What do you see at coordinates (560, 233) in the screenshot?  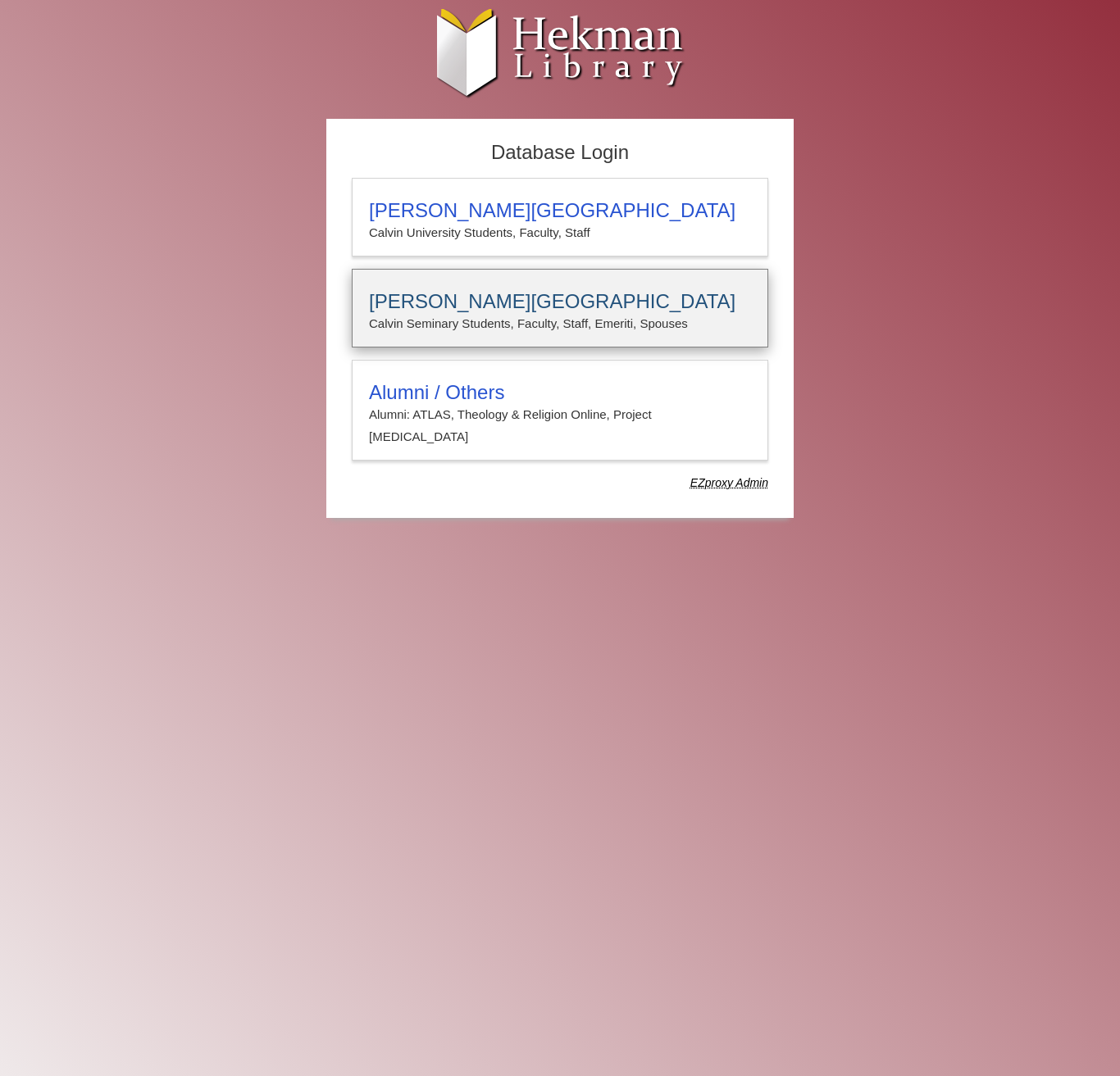 I see `p: Calvin University Students, Faculty, Staff` at bounding box center [560, 233].